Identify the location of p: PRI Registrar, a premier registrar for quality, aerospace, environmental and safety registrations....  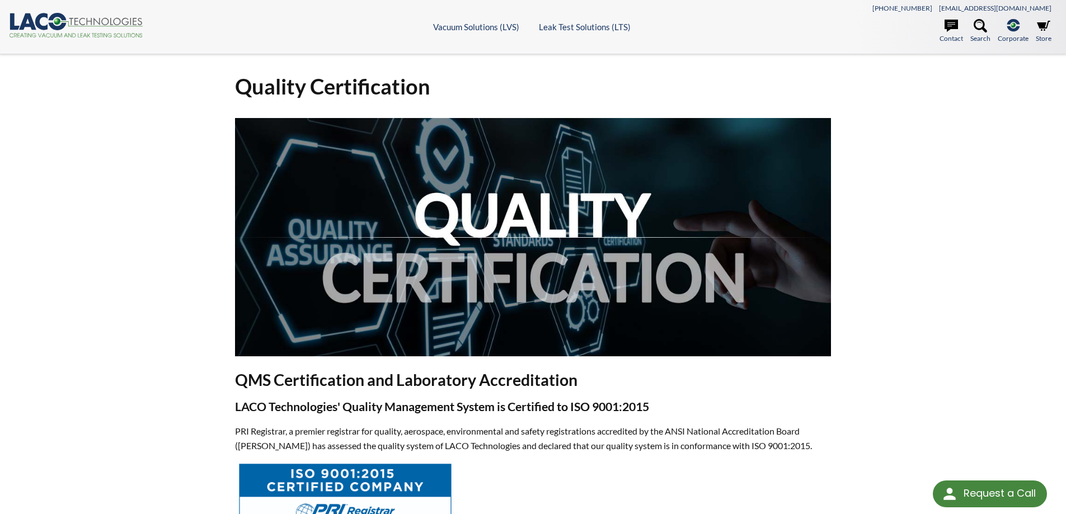
(533, 438).